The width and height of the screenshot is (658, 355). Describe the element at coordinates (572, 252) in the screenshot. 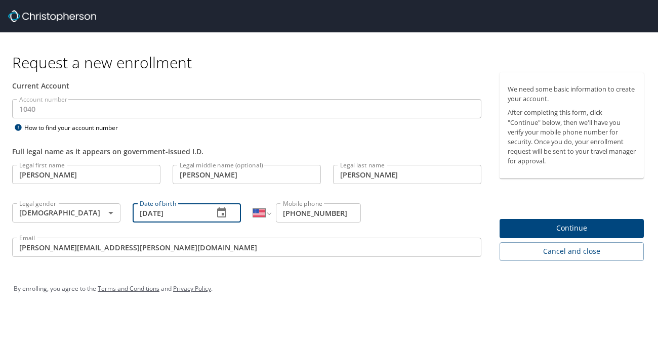

I see `button: Cancel and close` at that location.